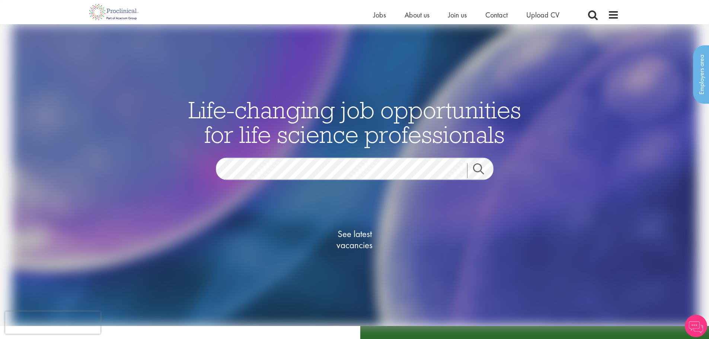 The height and width of the screenshot is (339, 709). I want to click on span: Life-changing job opportunities for life science professionals, so click(355, 122).